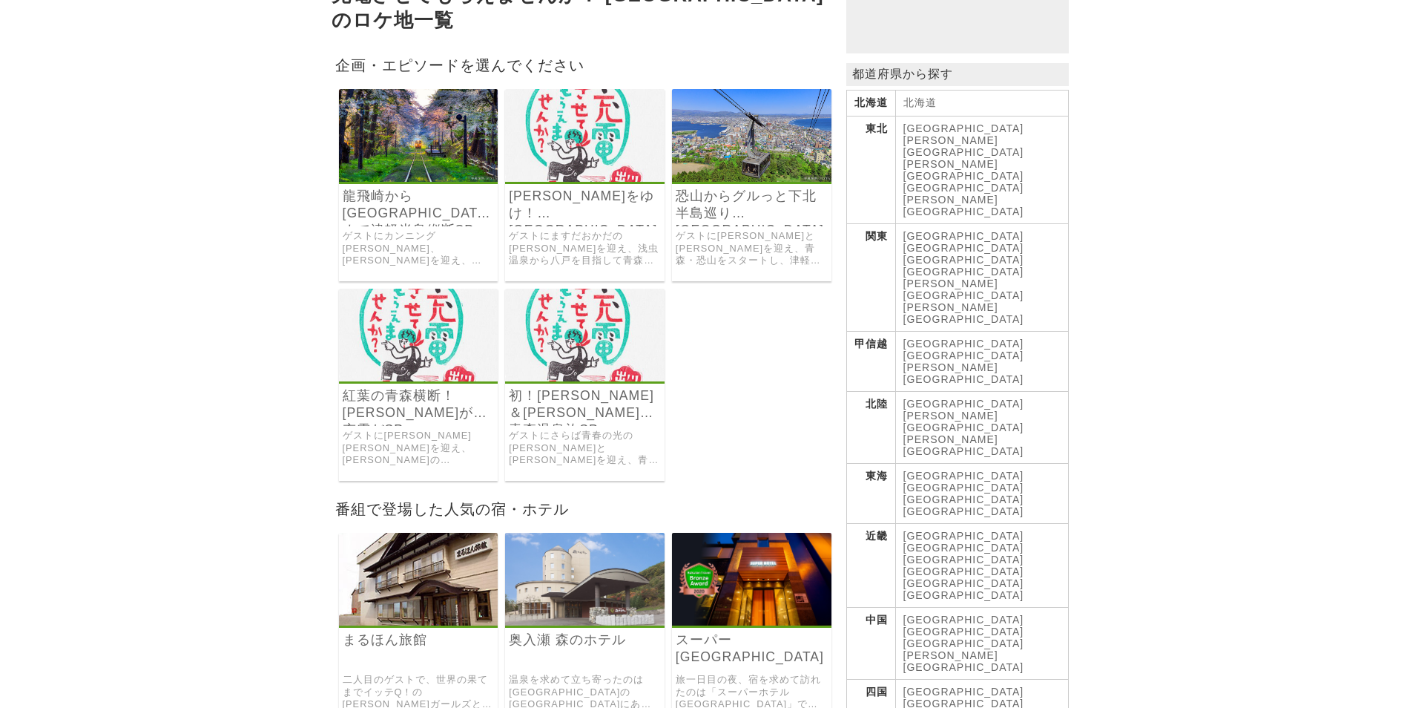 The height and width of the screenshot is (708, 1407). I want to click on th: 近畿, so click(871, 565).